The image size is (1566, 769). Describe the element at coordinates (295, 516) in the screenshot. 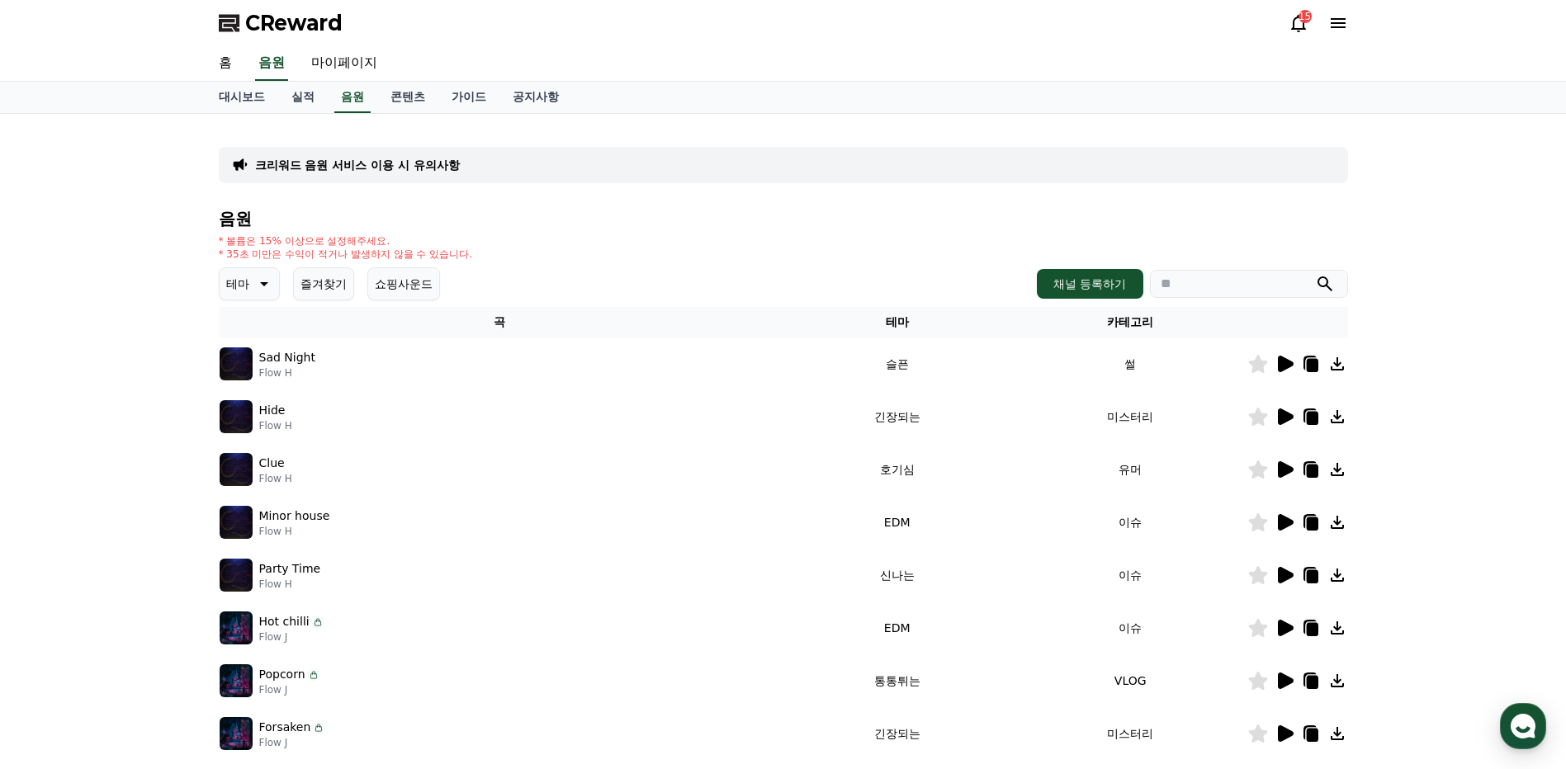

I see `p: Minor house` at that location.